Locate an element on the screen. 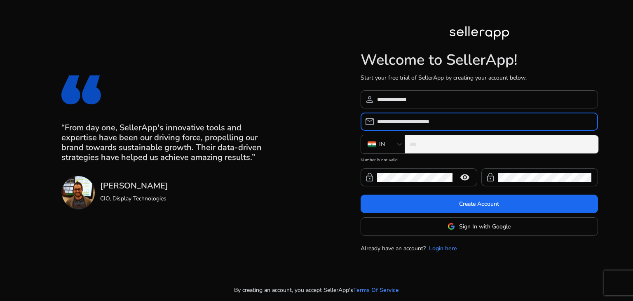 This screenshot has height=301, width=633. span: Create Account is located at coordinates (479, 204).